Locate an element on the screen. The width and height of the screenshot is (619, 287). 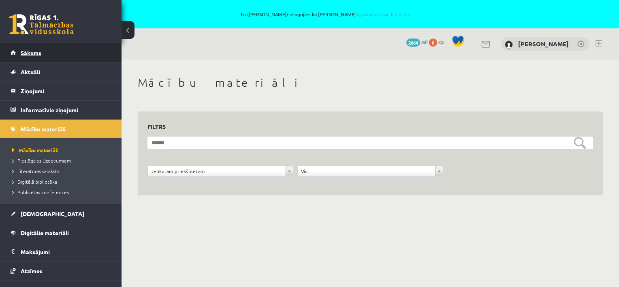
a: 2064 mP is located at coordinates (417, 42).